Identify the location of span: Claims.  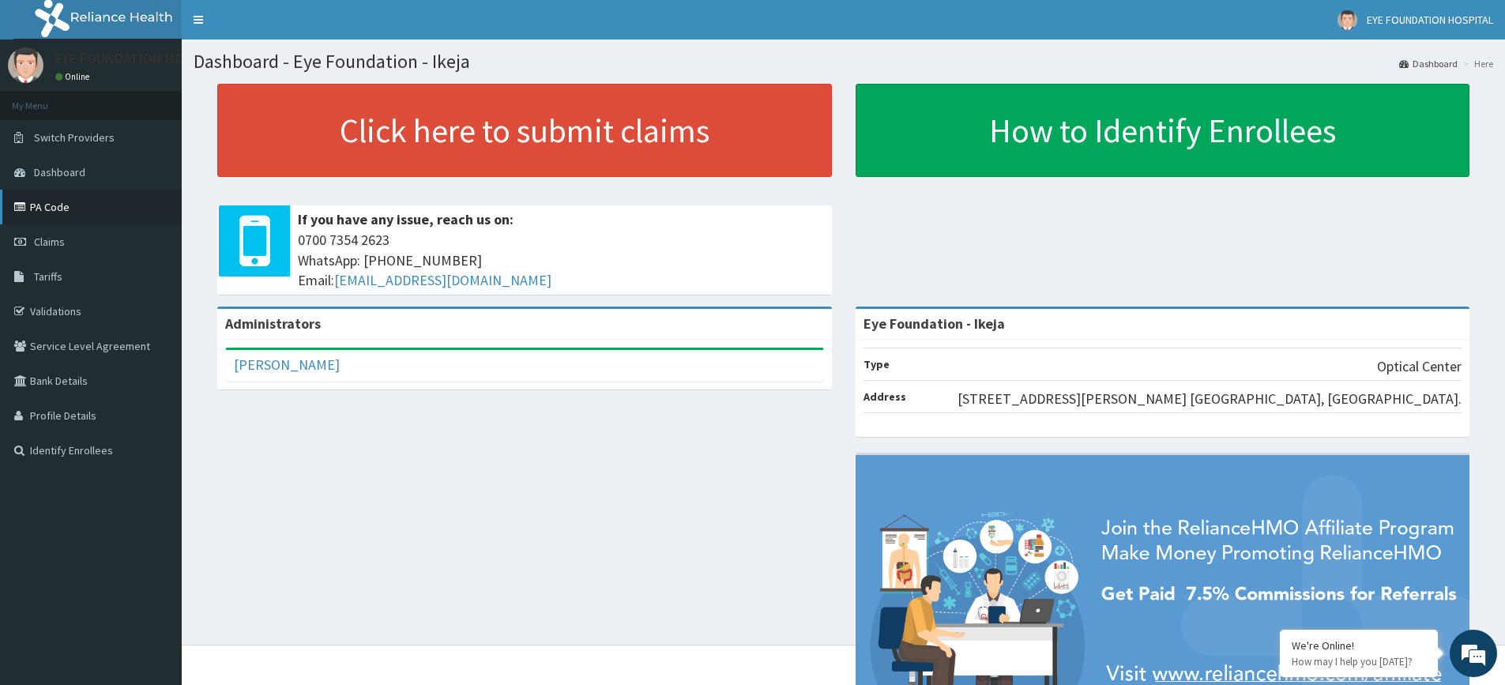
(49, 242).